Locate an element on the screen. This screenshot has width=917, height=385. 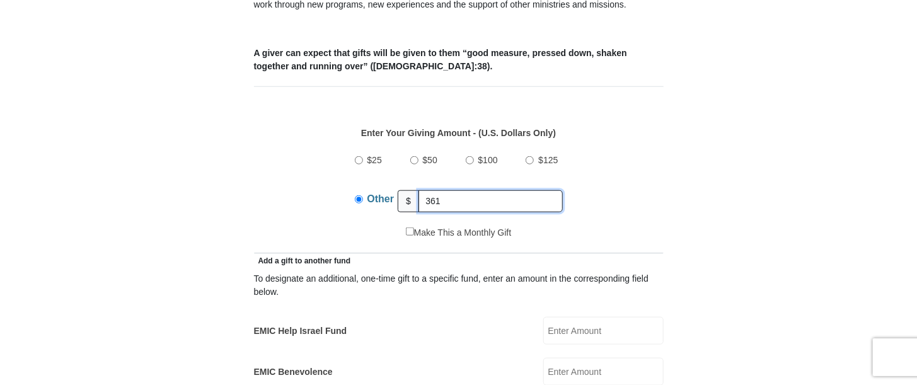
span: $100 is located at coordinates (488, 160).